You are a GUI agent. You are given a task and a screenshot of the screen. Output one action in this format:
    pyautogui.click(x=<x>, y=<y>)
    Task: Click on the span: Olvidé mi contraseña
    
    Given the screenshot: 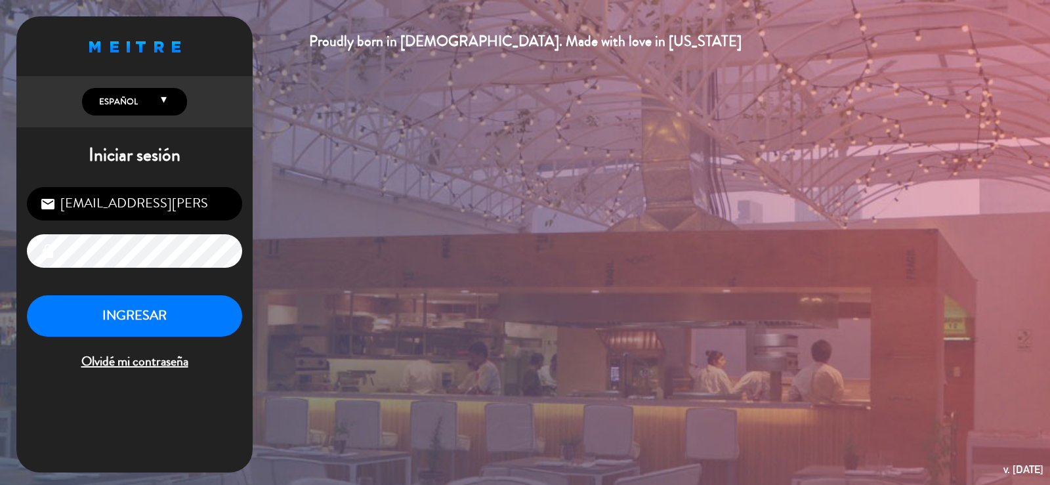 What is the action you would take?
    pyautogui.click(x=134, y=361)
    